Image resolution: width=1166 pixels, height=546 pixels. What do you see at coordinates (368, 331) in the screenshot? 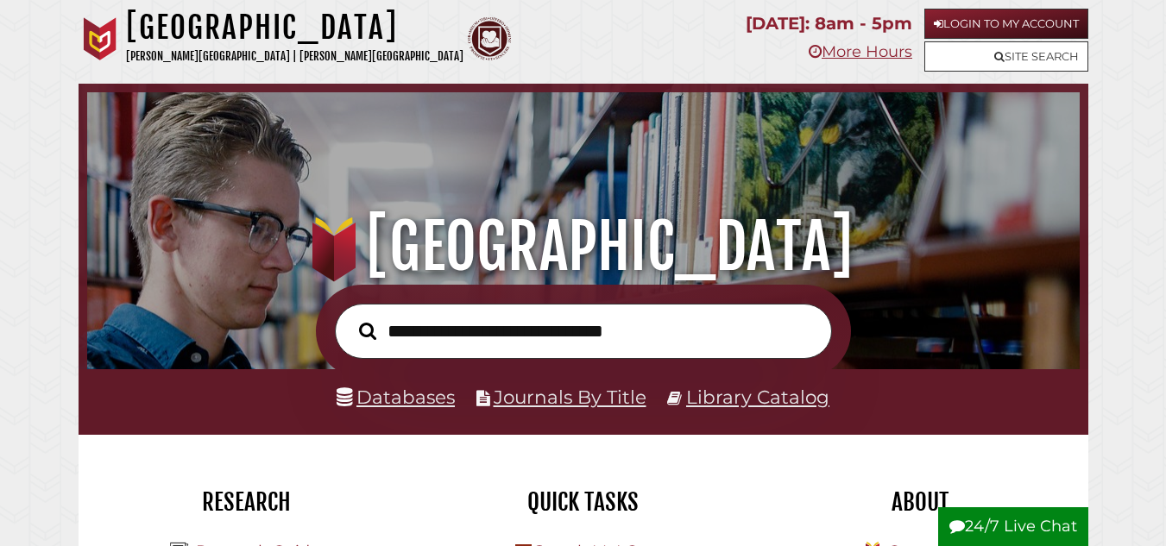
I see `button: Search` at bounding box center [368, 331].